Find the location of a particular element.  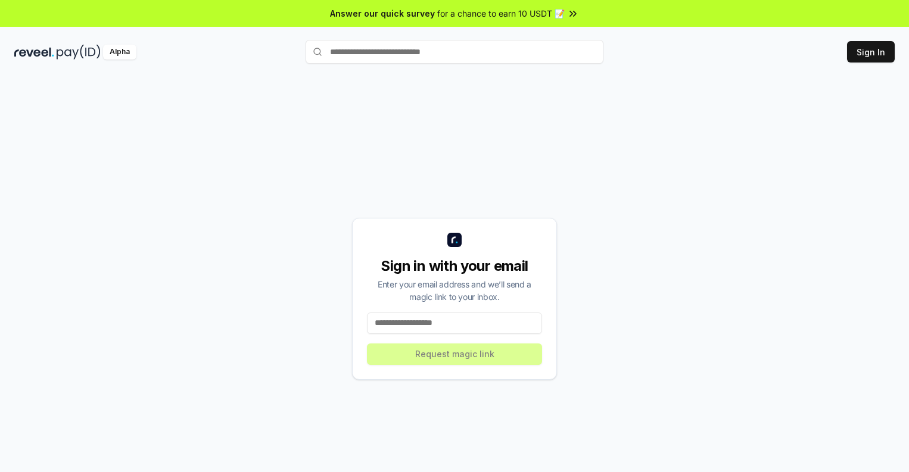

div: Enter your email address and we’ll send a magic link to your inbox. is located at coordinates (455, 291).